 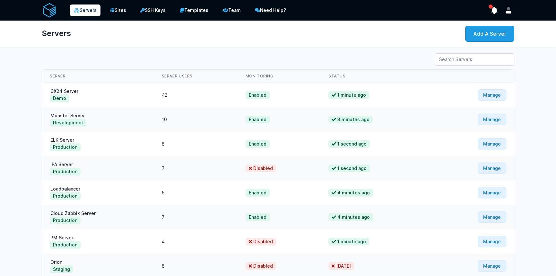 What do you see at coordinates (489, 34) in the screenshot?
I see `a: Add A Server` at bounding box center [489, 34].